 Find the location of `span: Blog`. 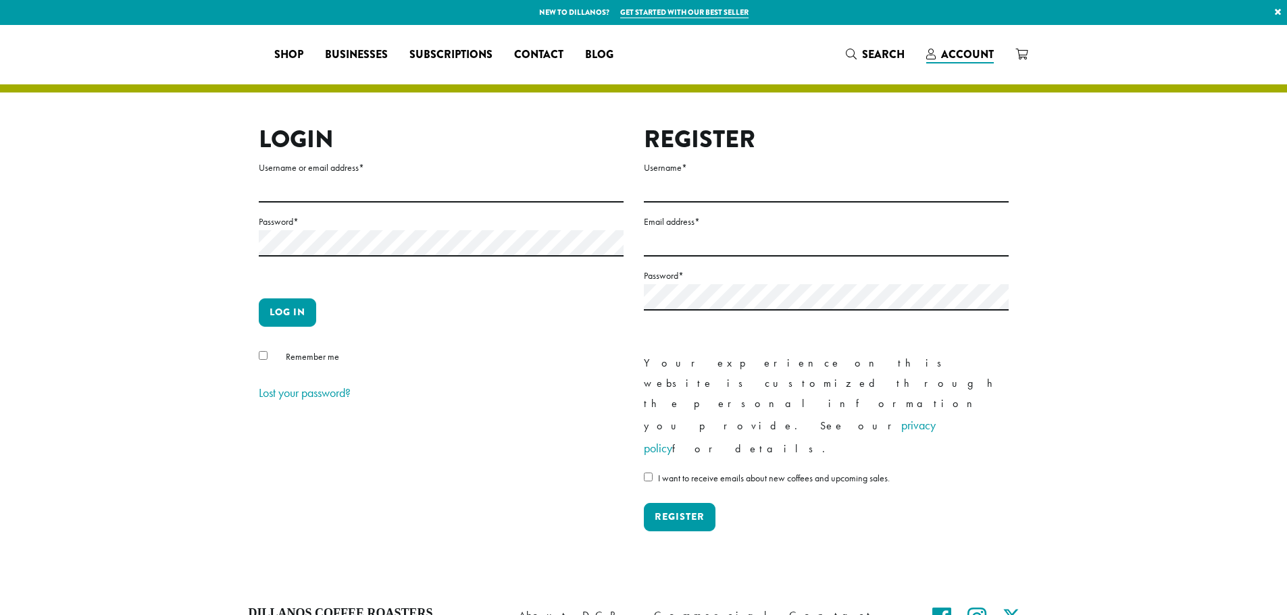

span: Blog is located at coordinates (599, 55).